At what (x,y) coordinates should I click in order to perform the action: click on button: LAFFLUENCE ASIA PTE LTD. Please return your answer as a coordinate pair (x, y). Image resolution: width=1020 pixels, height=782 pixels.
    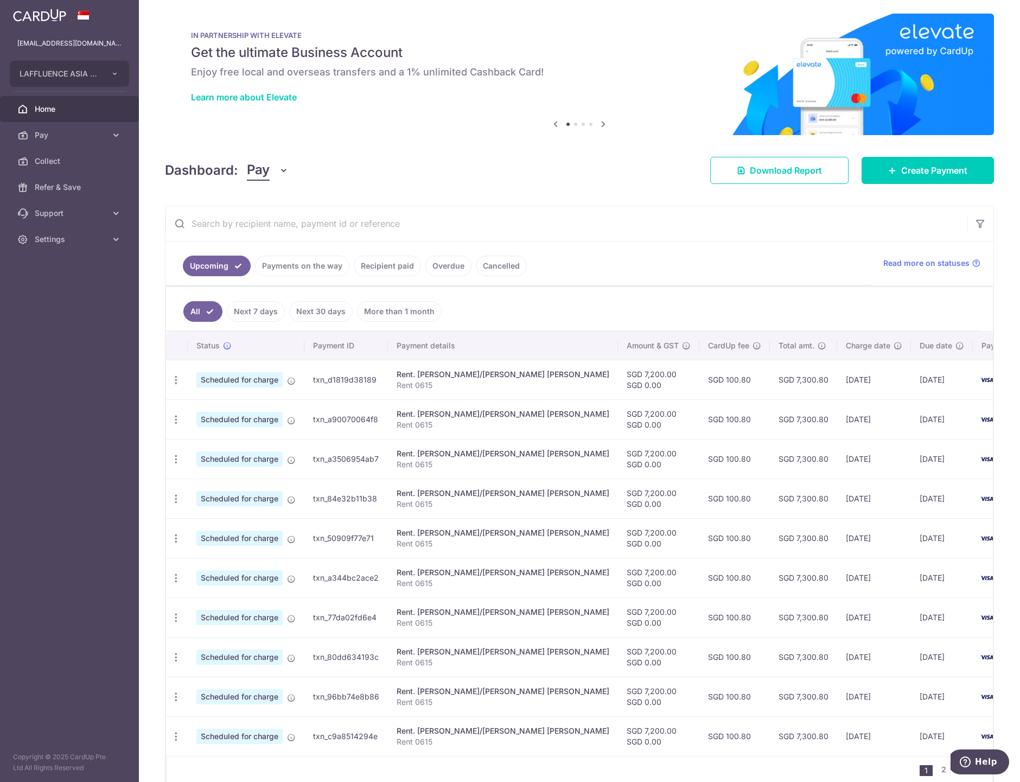
    Looking at the image, I should click on (69, 74).